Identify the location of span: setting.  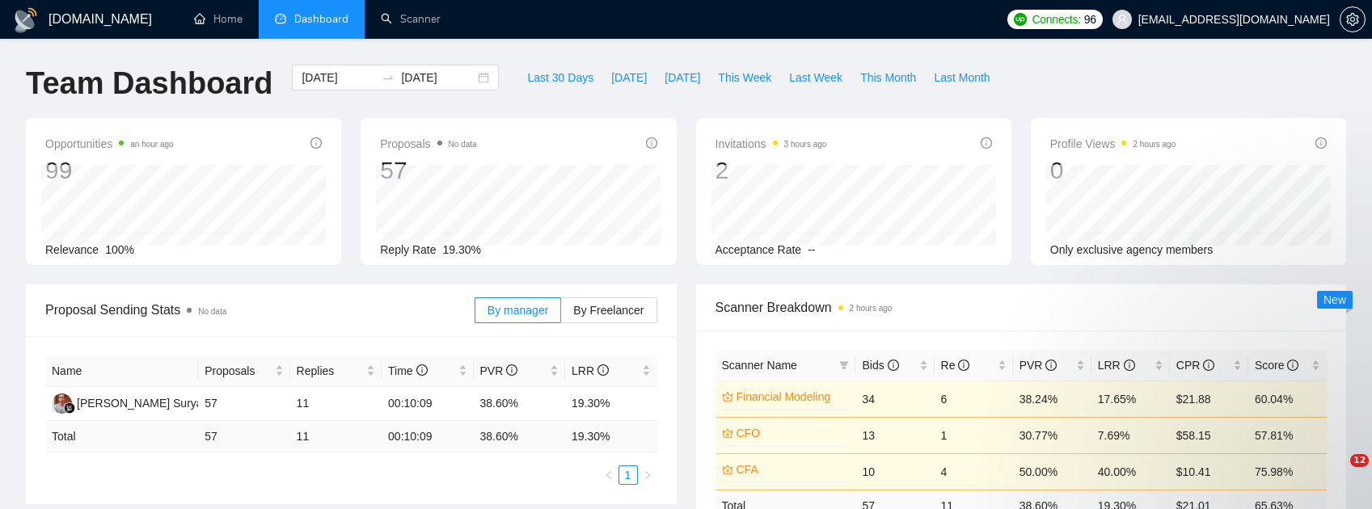
(1353, 19).